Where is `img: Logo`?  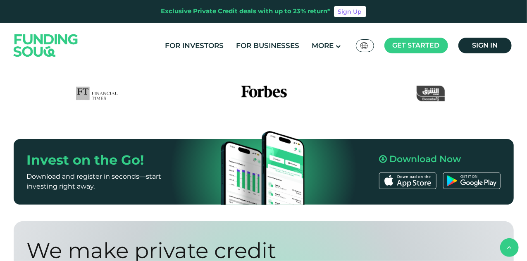
img: Logo is located at coordinates (46, 45).